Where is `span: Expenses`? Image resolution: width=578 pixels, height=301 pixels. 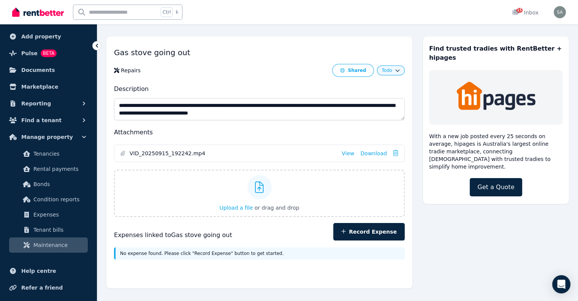 span: Expenses is located at coordinates (59, 214).